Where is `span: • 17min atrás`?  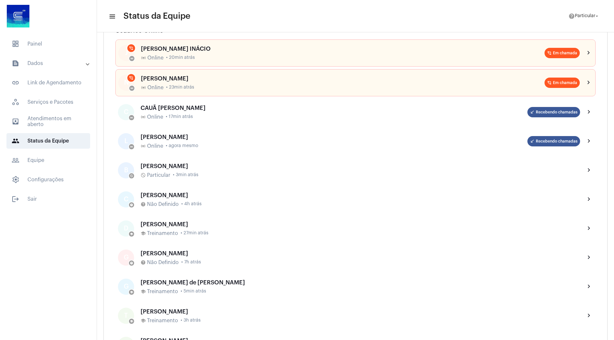 span: • 17min atrás is located at coordinates (179, 117).